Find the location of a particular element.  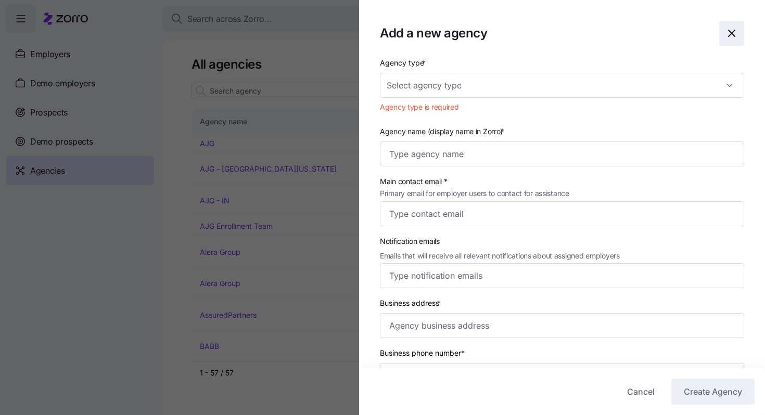

input: Agency business address is located at coordinates (562, 326).